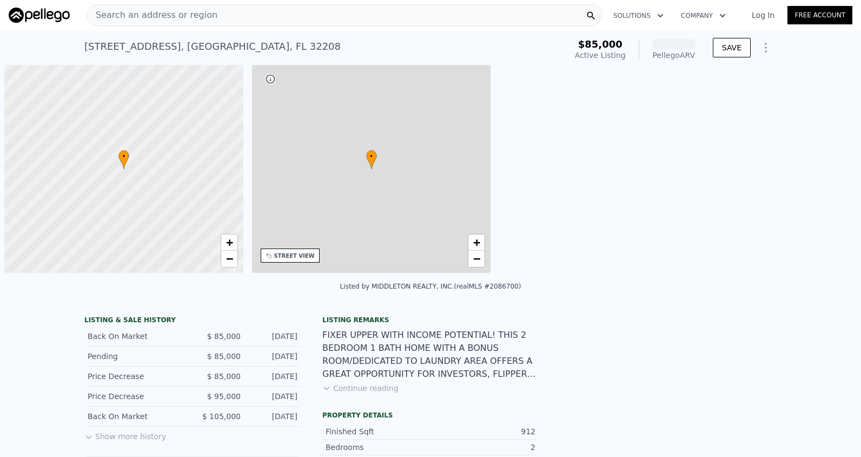 This screenshot has height=457, width=861. I want to click on span: Active Listing, so click(600, 55).